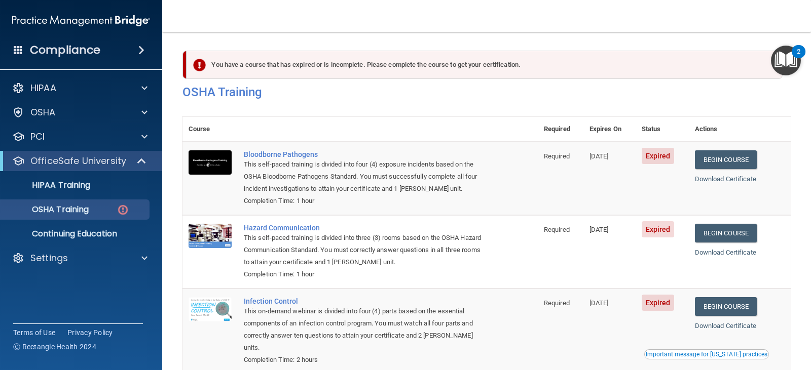  Describe the element at coordinates (365, 177) in the screenshot. I see `div: This self-paced training is divided into four (4) exposure incidents based on the OSHA Bloodborne...` at that location.